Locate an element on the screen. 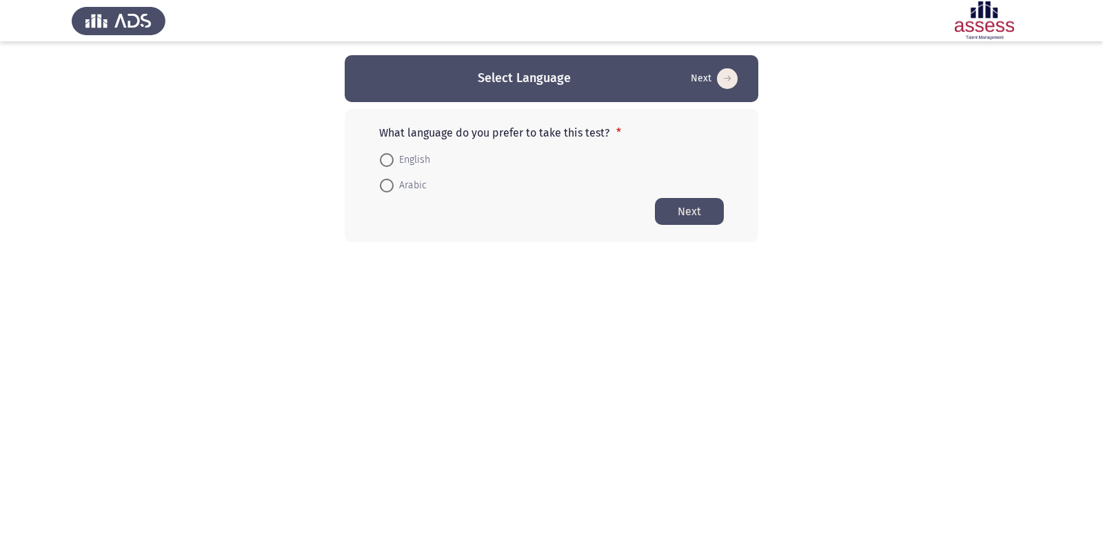  span: Arabic is located at coordinates (410, 185).